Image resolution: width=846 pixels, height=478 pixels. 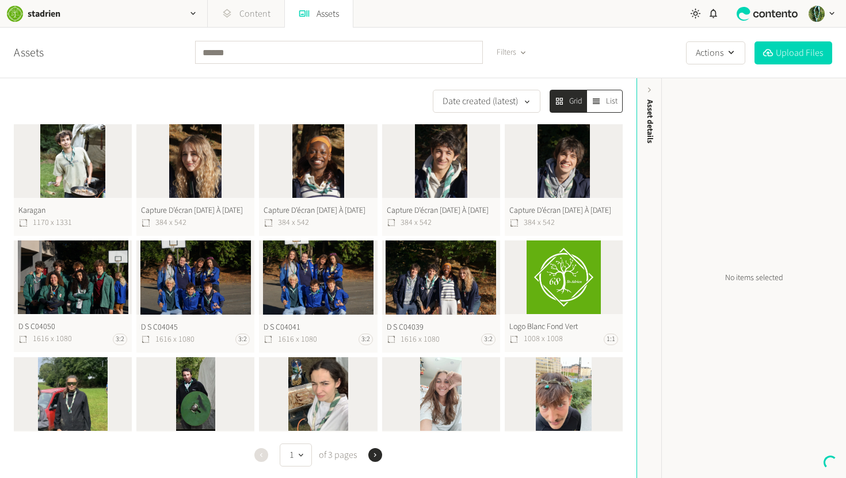 What do you see at coordinates (715, 53) in the screenshot?
I see `button: Actions` at bounding box center [715, 53].